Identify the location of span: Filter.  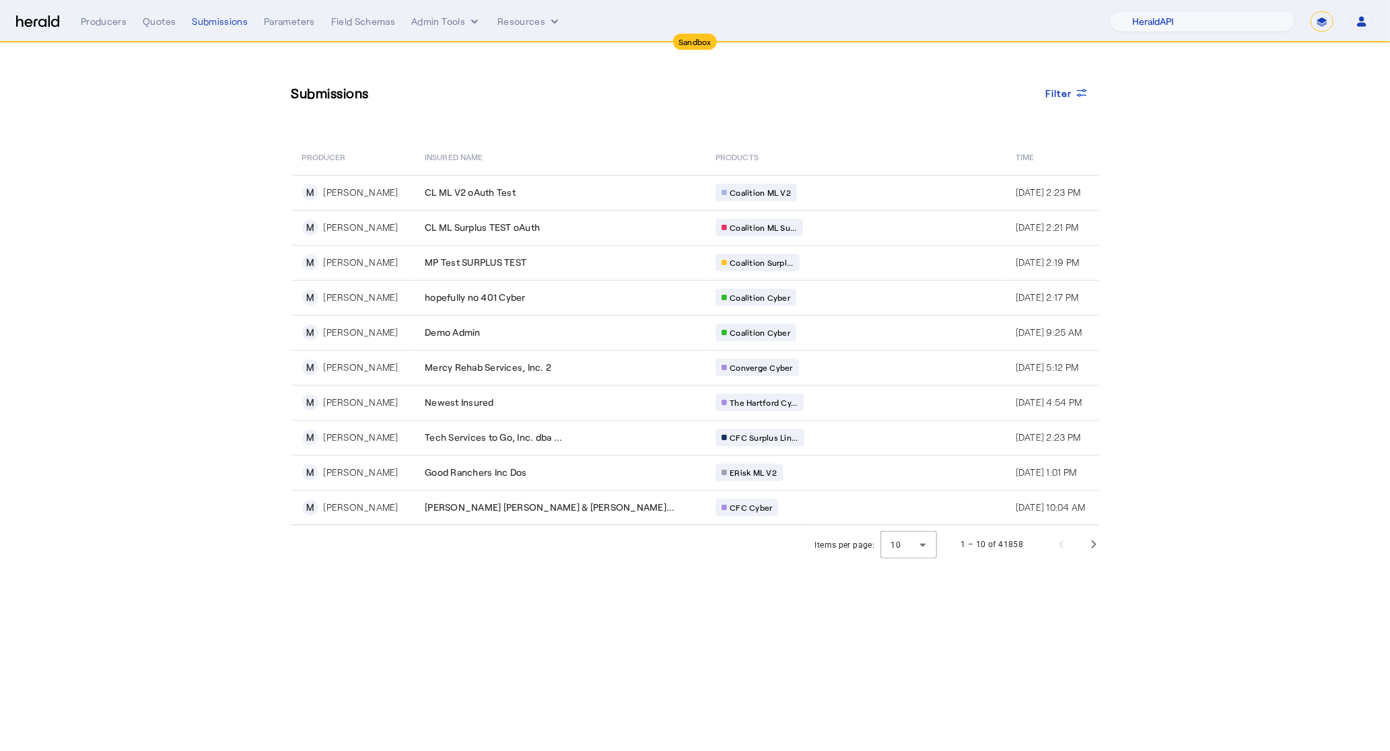
(1059, 93).